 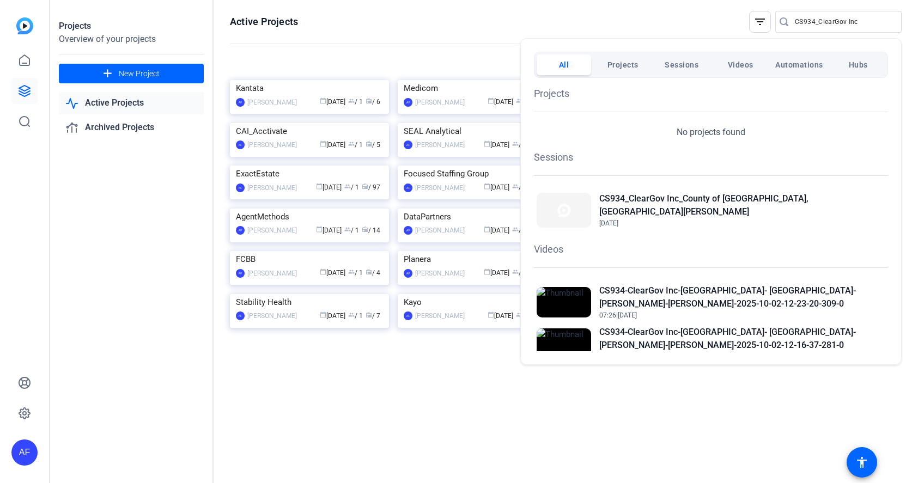 What do you see at coordinates (799, 65) in the screenshot?
I see `span: Automations` at bounding box center [799, 65].